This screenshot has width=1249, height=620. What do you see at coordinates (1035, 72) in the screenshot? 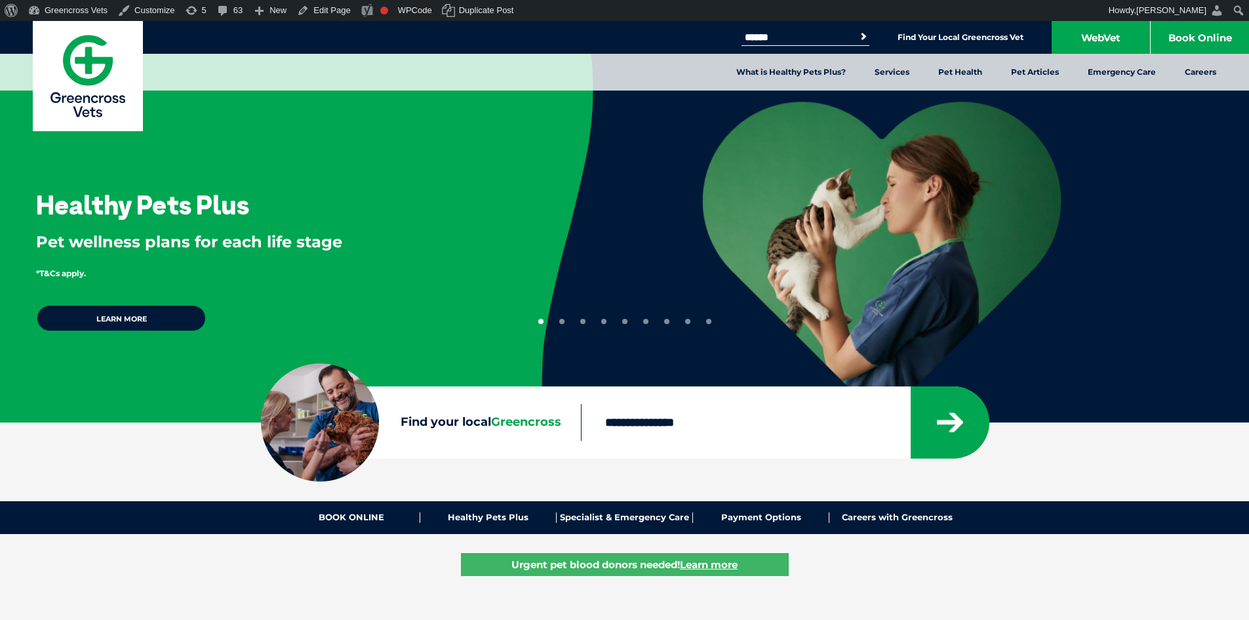
I see `a: Pet Articles` at bounding box center [1035, 72].